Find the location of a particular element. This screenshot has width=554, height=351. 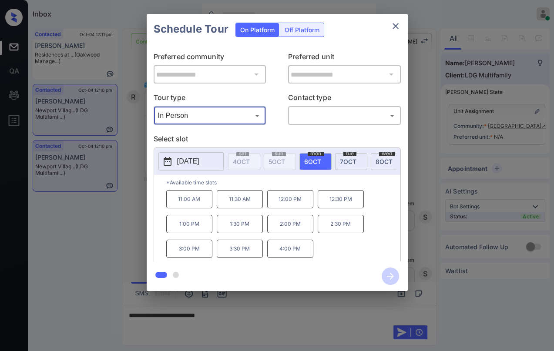

p: 4:00 PM is located at coordinates (290, 249).